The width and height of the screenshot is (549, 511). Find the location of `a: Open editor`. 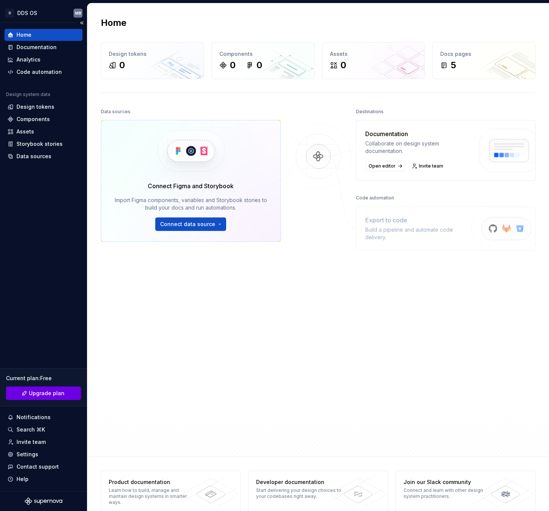

a: Open editor is located at coordinates (385, 166).